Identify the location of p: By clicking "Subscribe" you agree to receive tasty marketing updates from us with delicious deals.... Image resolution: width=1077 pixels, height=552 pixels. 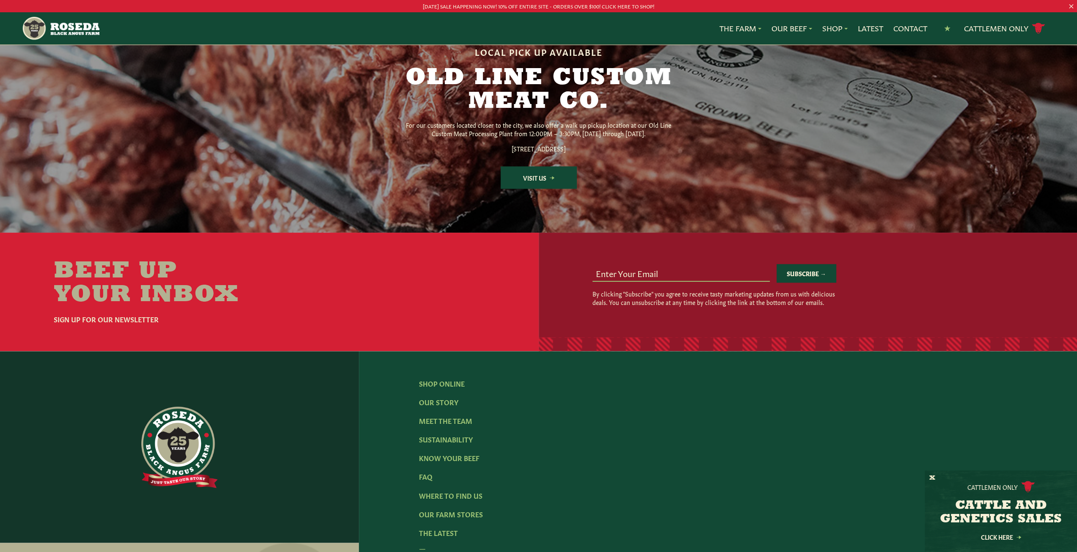
(715, 298).